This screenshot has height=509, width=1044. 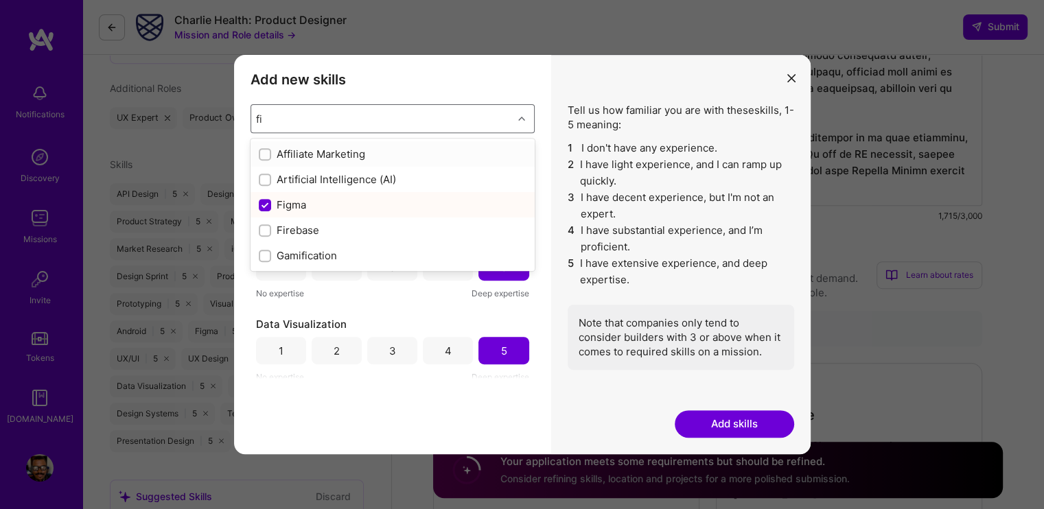 I want to click on div: Gamification, so click(x=393, y=255).